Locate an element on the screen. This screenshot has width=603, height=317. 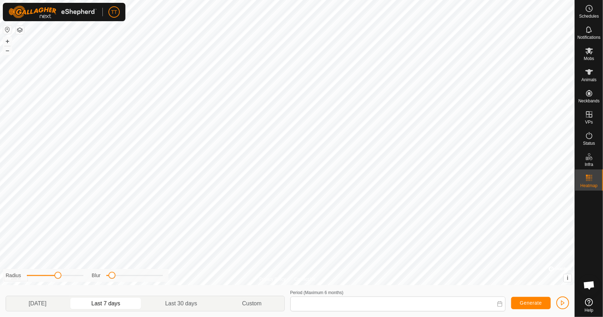
span: Generate is located at coordinates (531, 303).